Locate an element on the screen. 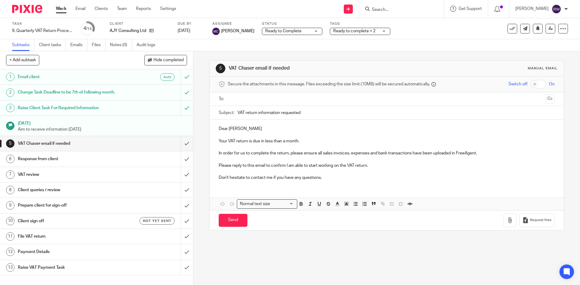 This screenshot has width=580, height=285. div: 9 is located at coordinates (10, 206).